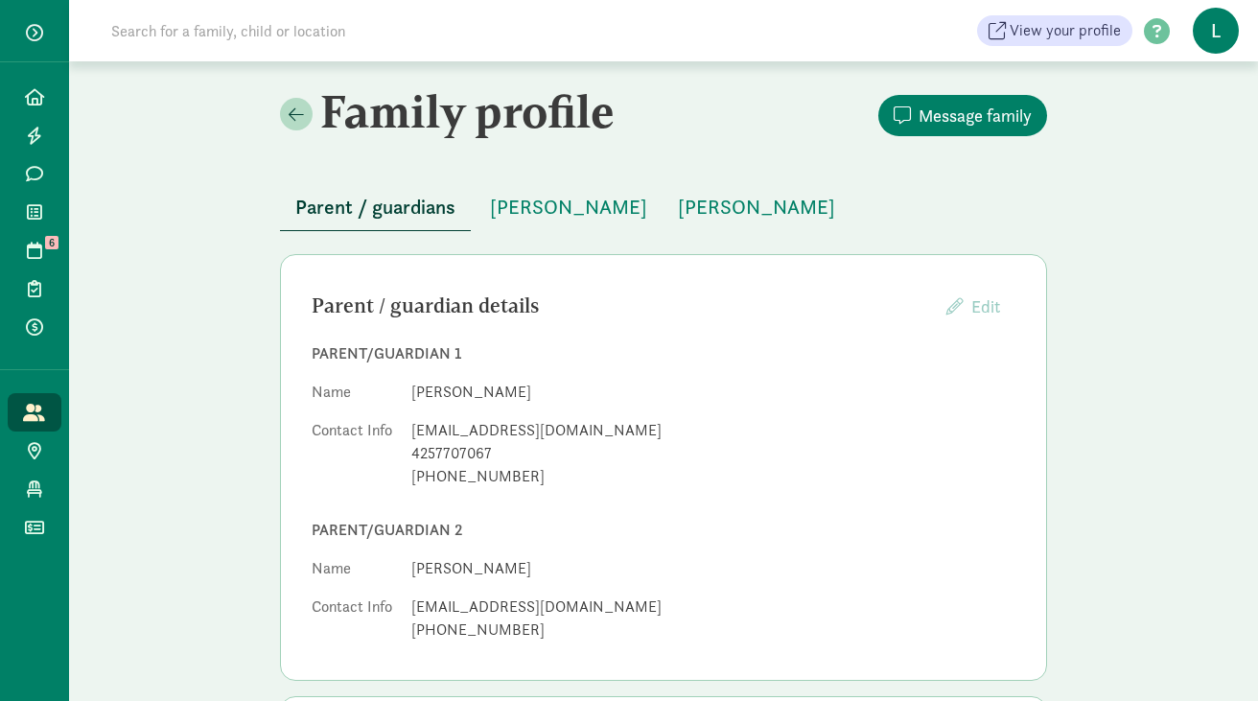  Describe the element at coordinates (52, 243) in the screenshot. I see `span: 6` at that location.